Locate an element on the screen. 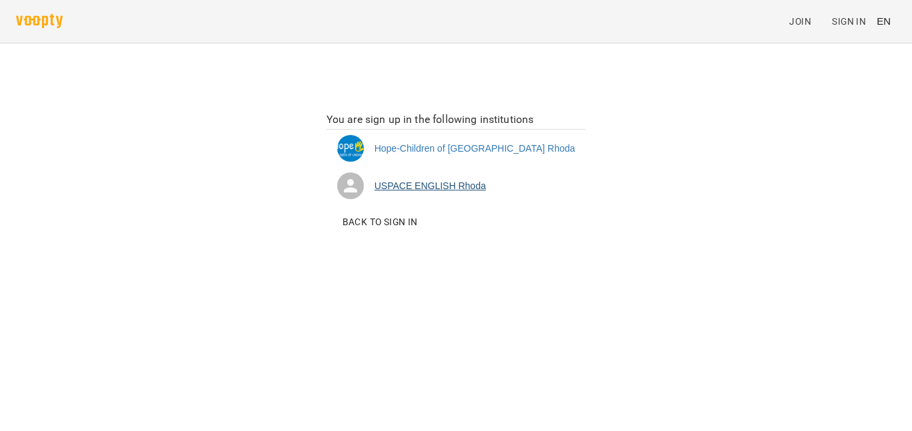 This screenshot has height=431, width=912. button: Back to sign in is located at coordinates (380, 222).